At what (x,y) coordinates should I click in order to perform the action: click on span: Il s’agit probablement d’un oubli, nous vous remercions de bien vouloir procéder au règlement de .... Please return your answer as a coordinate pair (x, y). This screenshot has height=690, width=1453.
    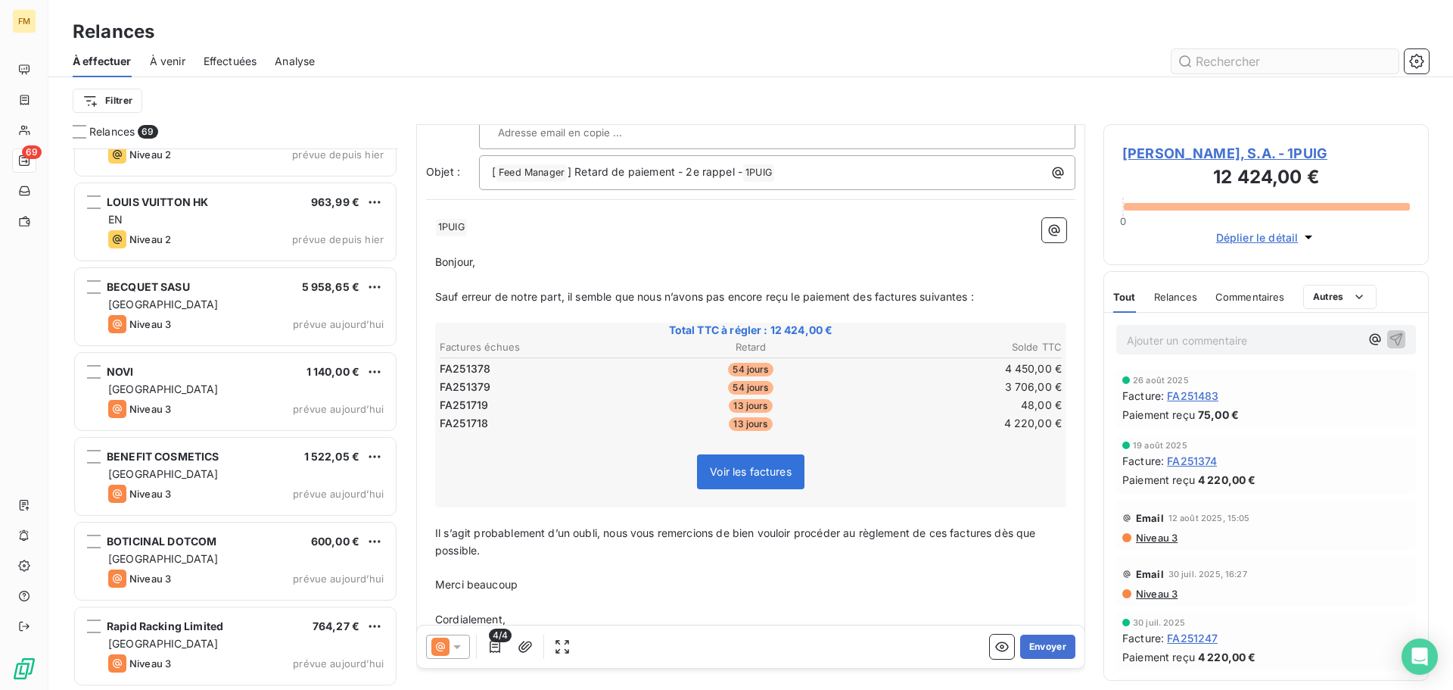
    Looking at the image, I should click on (737, 541).